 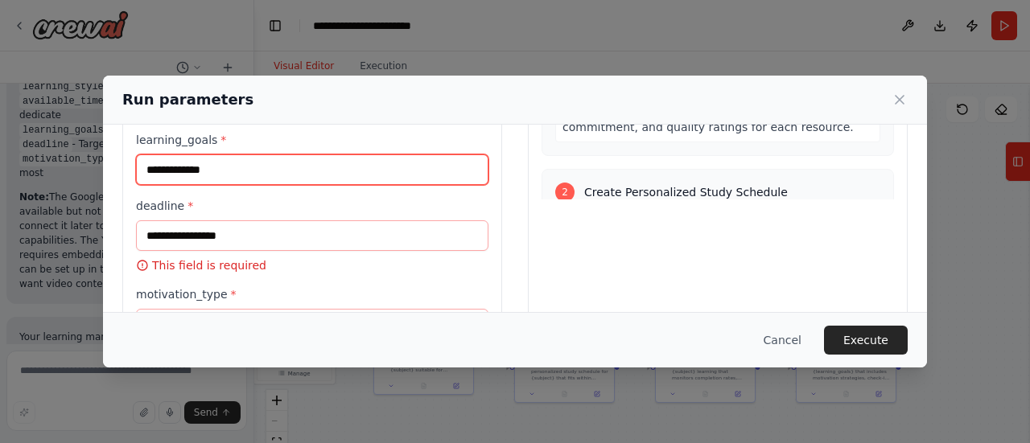 I want to click on div: 2, so click(x=565, y=192).